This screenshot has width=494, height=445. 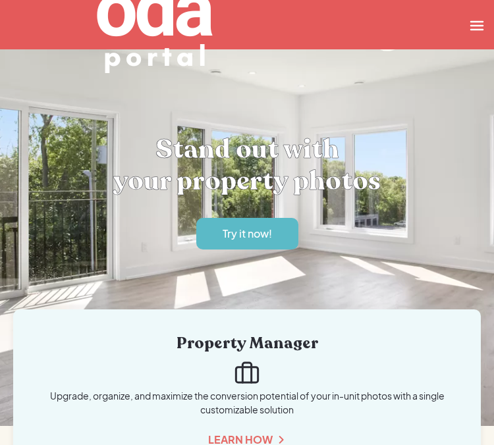 I want to click on p: Upgrade, organize, and maximize the conversion potential of your in-unit photos with a single cus..., so click(x=247, y=403).